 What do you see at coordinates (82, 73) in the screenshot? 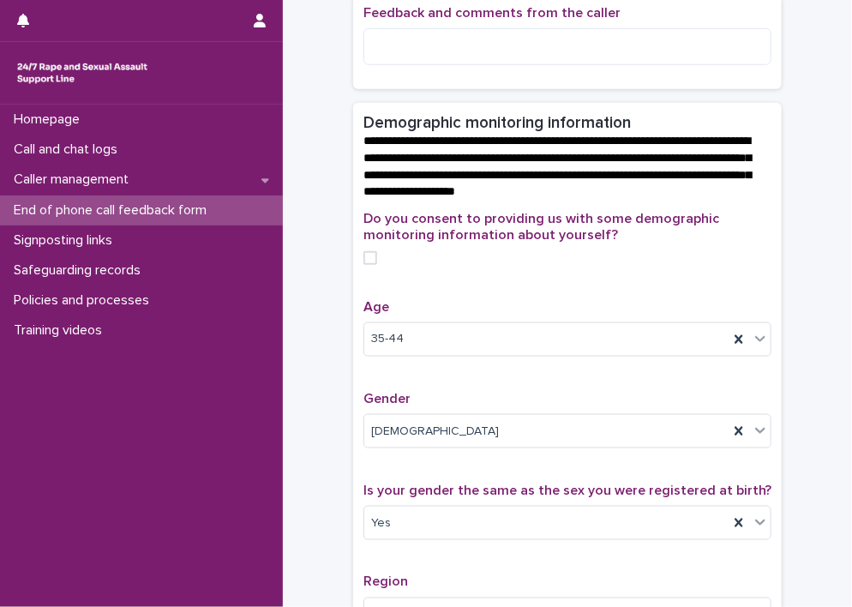
I see `img: rhQMoQhaT3yELyF149Cw` at bounding box center [82, 73].